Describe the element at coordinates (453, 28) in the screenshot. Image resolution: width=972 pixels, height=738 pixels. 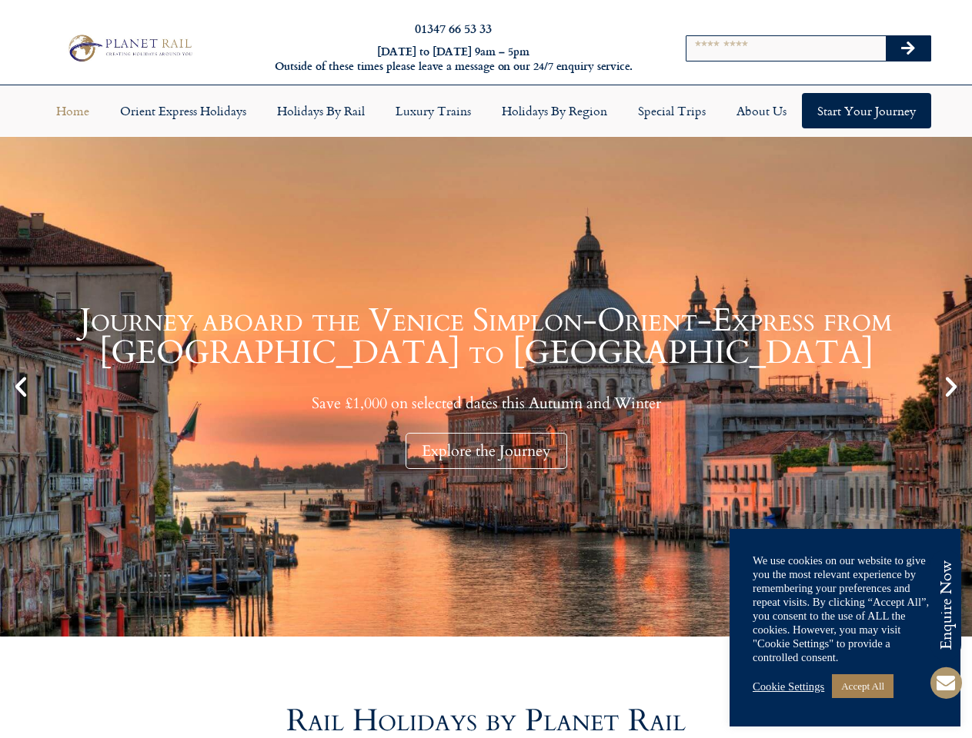
I see `a: 01347 66 53 33` at that location.